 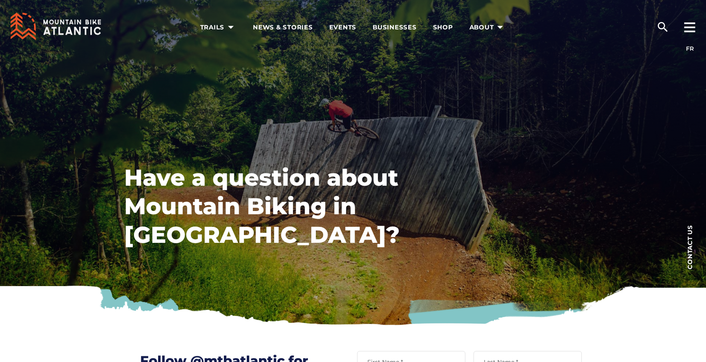 What do you see at coordinates (662, 27) in the screenshot?
I see `ion-icon: search` at bounding box center [662, 27].